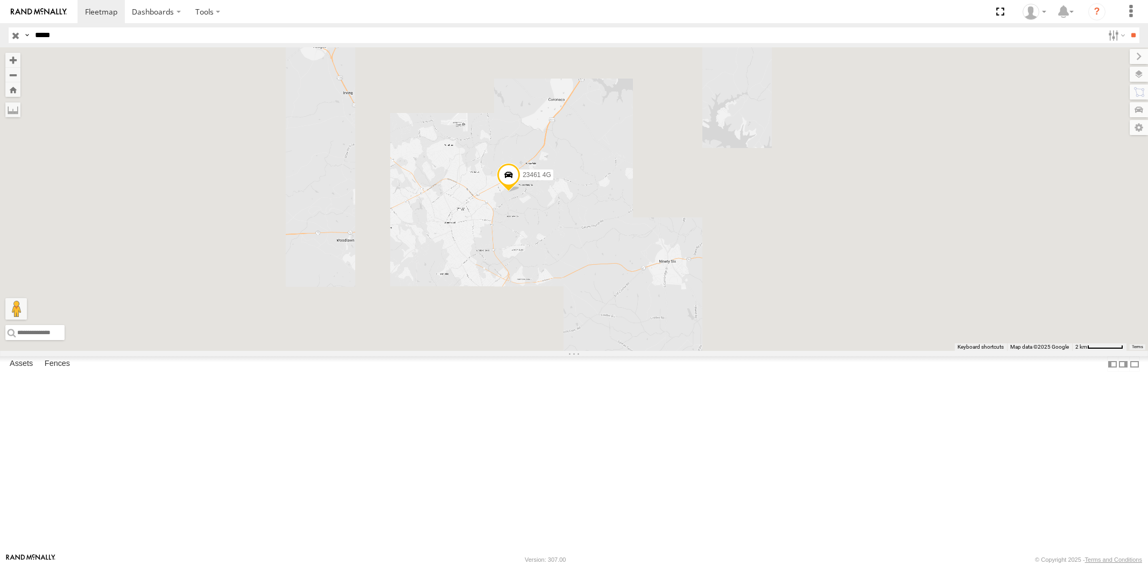 The height and width of the screenshot is (565, 1148). What do you see at coordinates (13, 110) in the screenshot?
I see `label: Measure` at bounding box center [13, 110].